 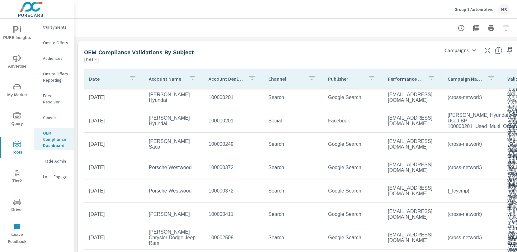 What do you see at coordinates (54, 77) in the screenshot?
I see `div: Onsite Offers Reporting` at bounding box center [54, 77].